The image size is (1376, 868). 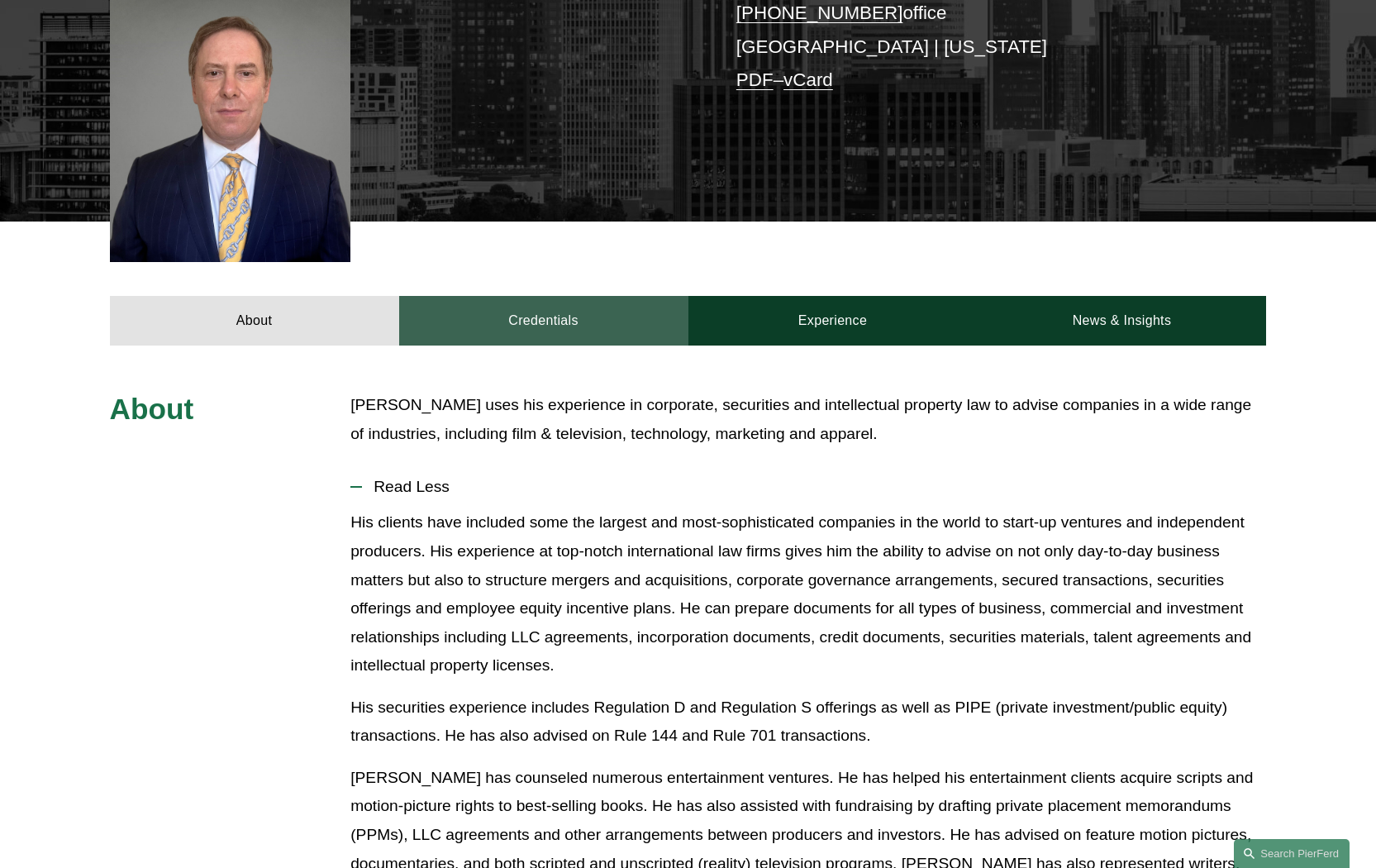 I want to click on a: PDF, so click(x=755, y=79).